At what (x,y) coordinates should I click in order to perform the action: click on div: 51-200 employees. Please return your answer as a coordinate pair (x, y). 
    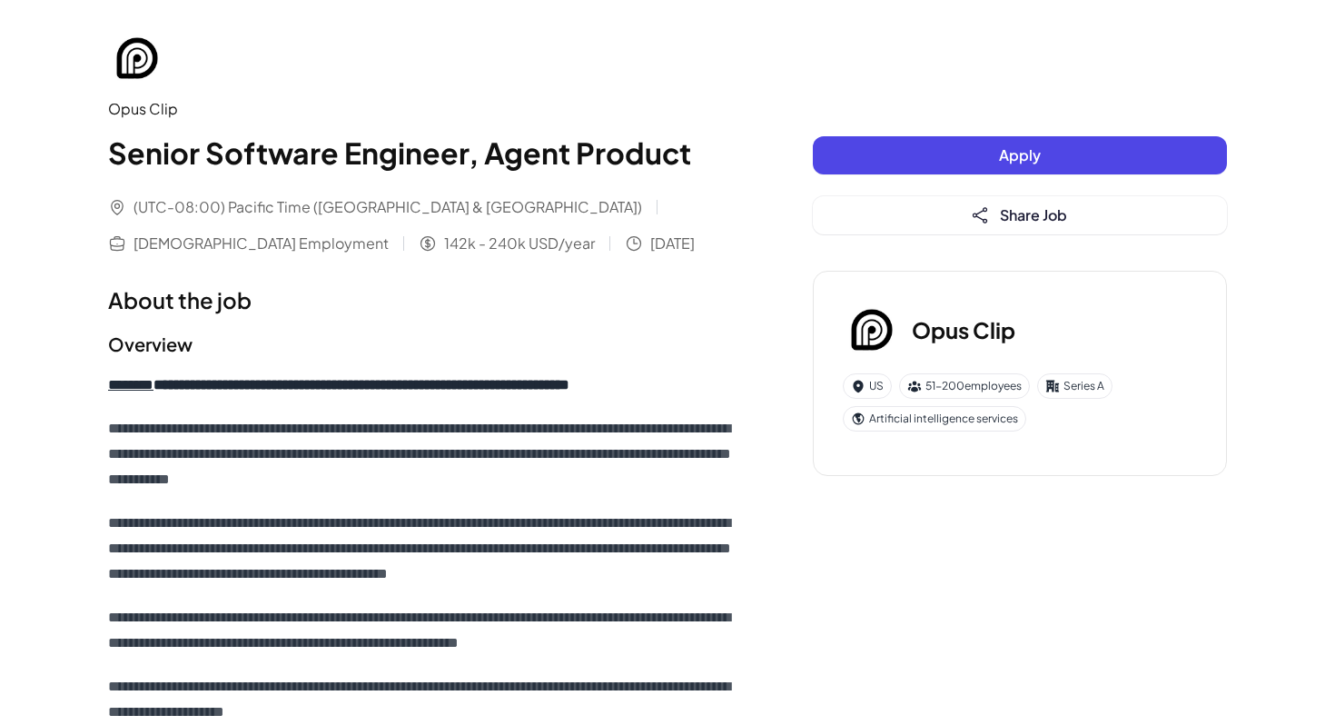
    Looking at the image, I should click on (965, 386).